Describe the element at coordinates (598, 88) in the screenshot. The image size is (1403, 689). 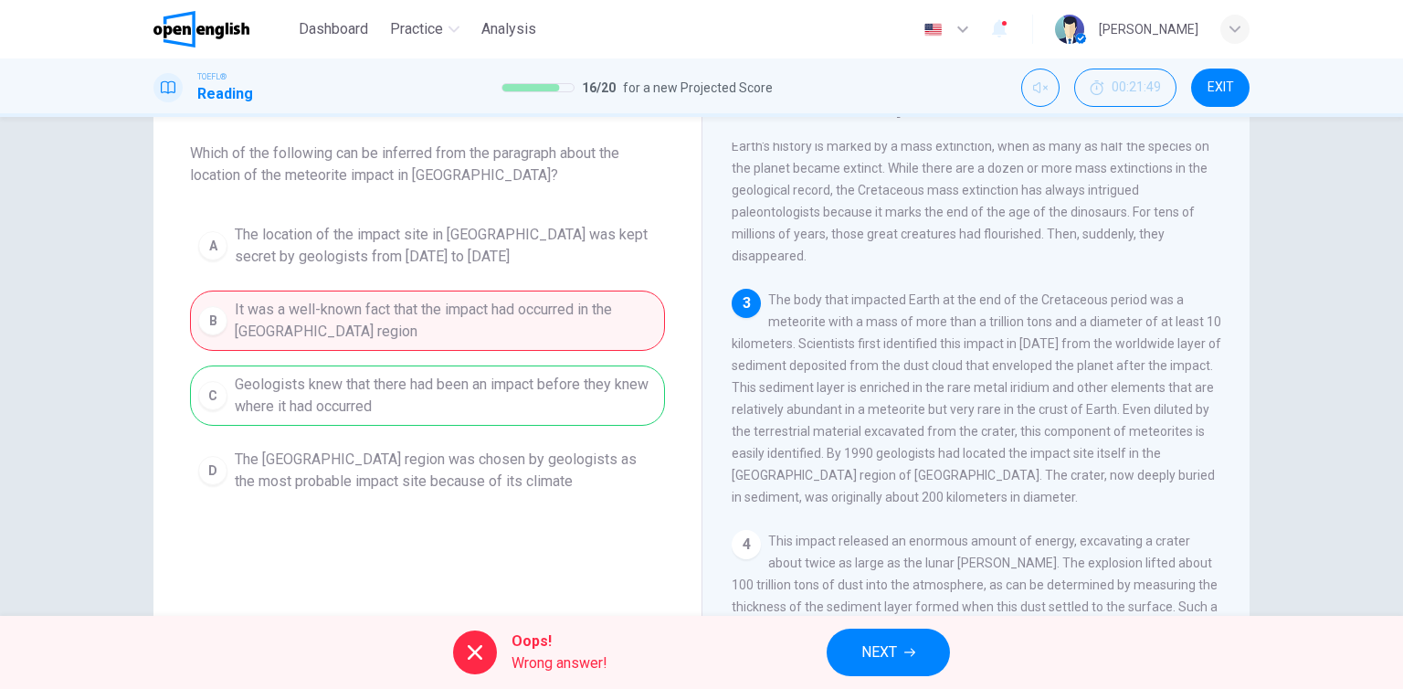
I see `span: 16 / 20` at that location.